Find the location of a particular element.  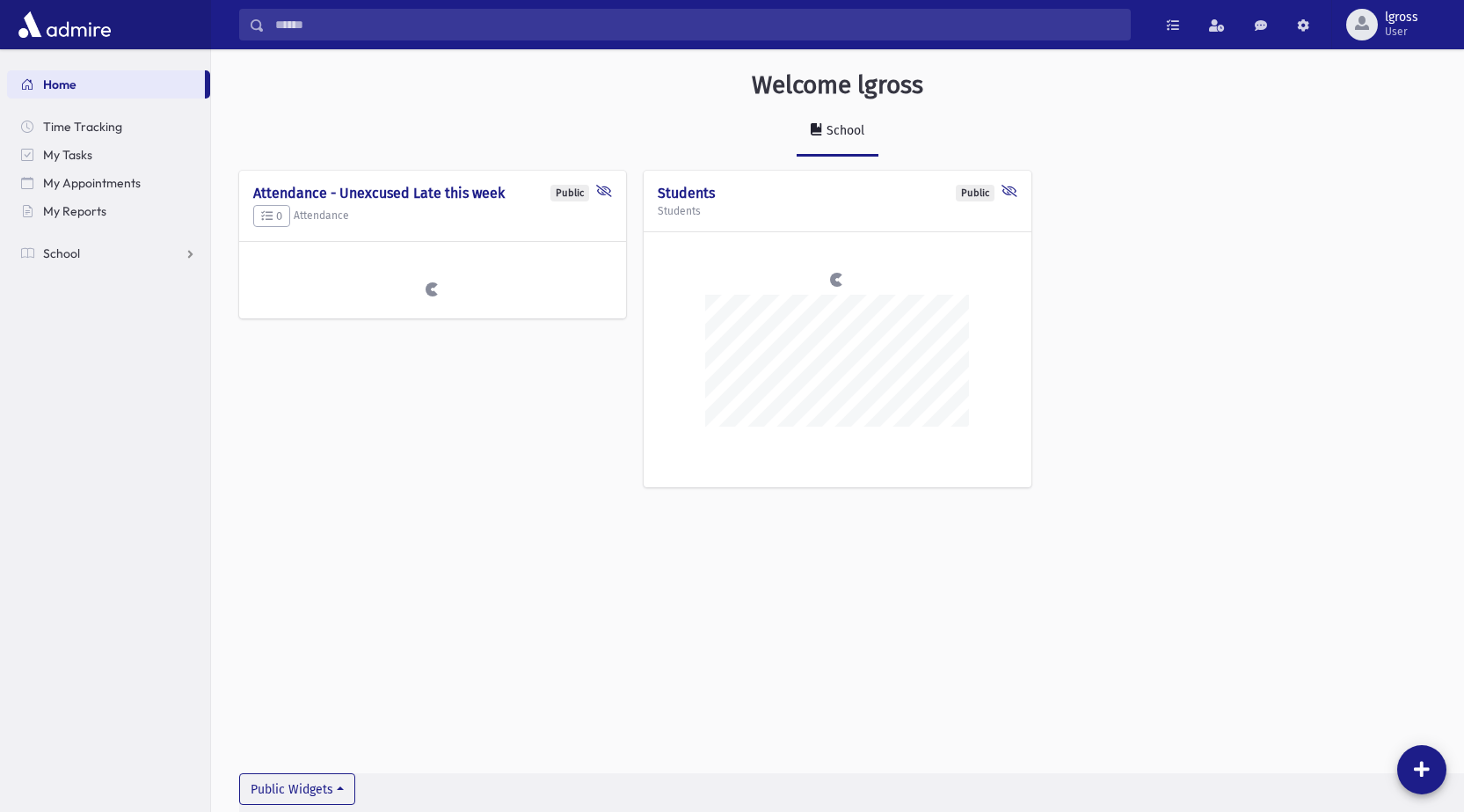

span: 0 is located at coordinates (272, 215).